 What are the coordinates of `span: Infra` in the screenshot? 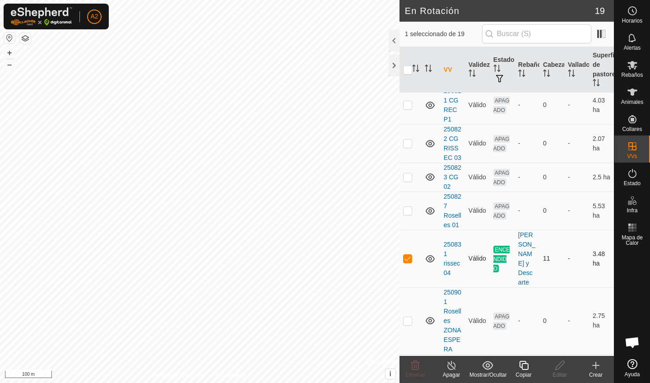 It's located at (632, 210).